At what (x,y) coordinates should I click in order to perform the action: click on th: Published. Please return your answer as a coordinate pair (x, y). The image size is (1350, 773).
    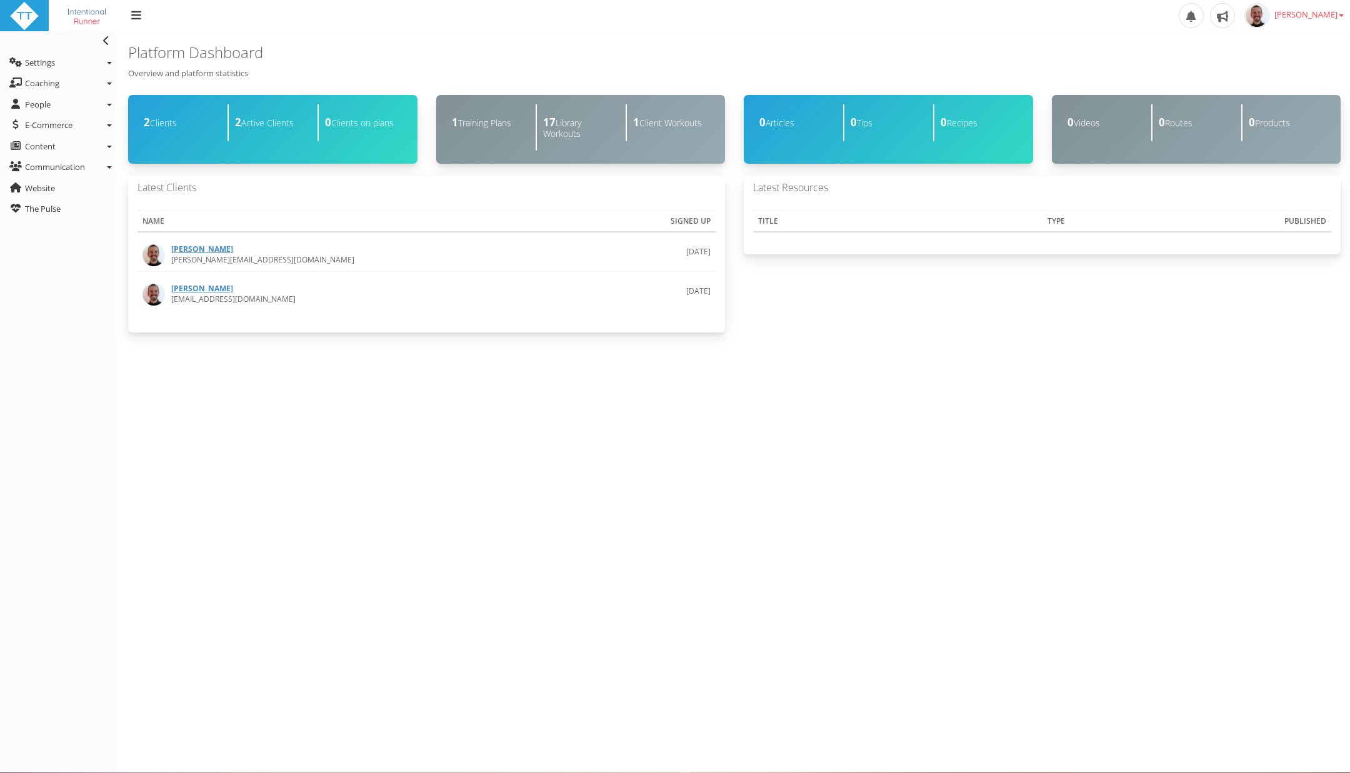
    Looking at the image, I should click on (1259, 221).